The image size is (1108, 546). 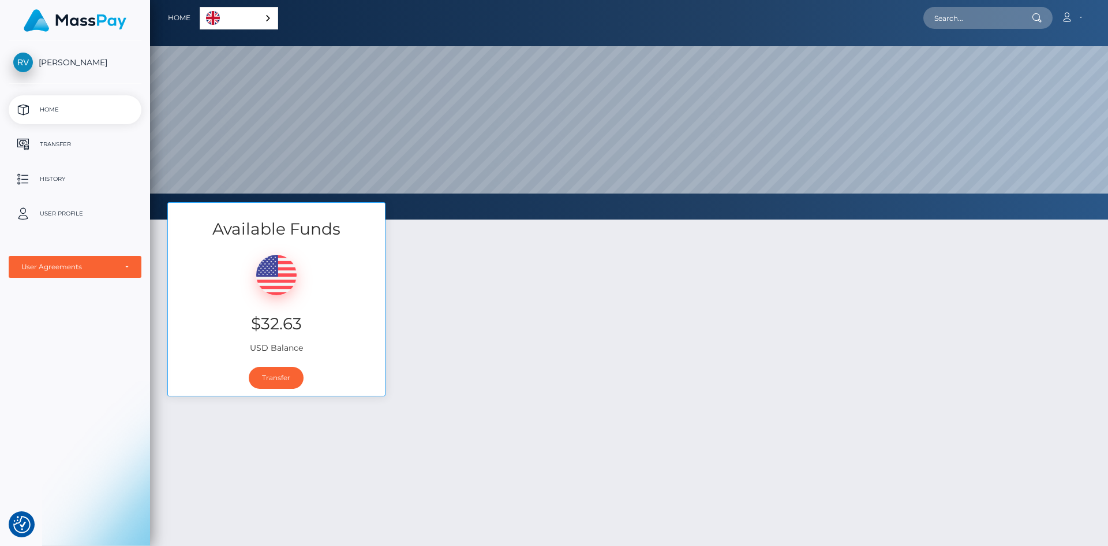 What do you see at coordinates (239, 18) in the screenshot?
I see `div: Language` at bounding box center [239, 18].